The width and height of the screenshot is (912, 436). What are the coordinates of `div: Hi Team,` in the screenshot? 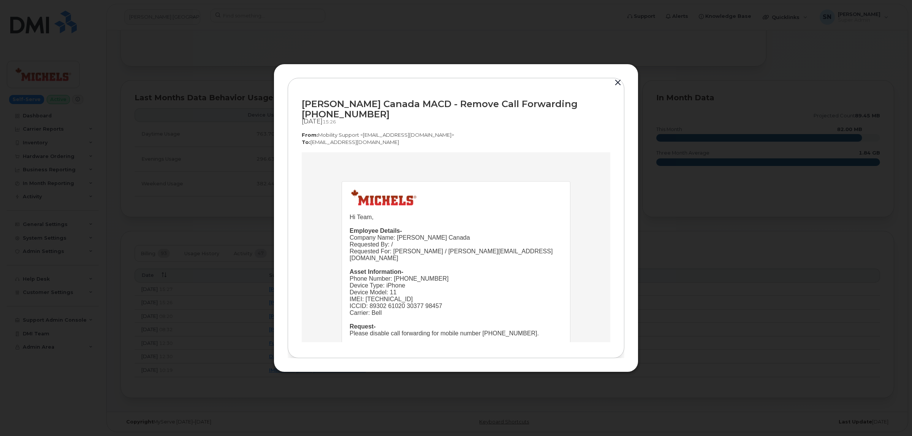 It's located at (154, 65).